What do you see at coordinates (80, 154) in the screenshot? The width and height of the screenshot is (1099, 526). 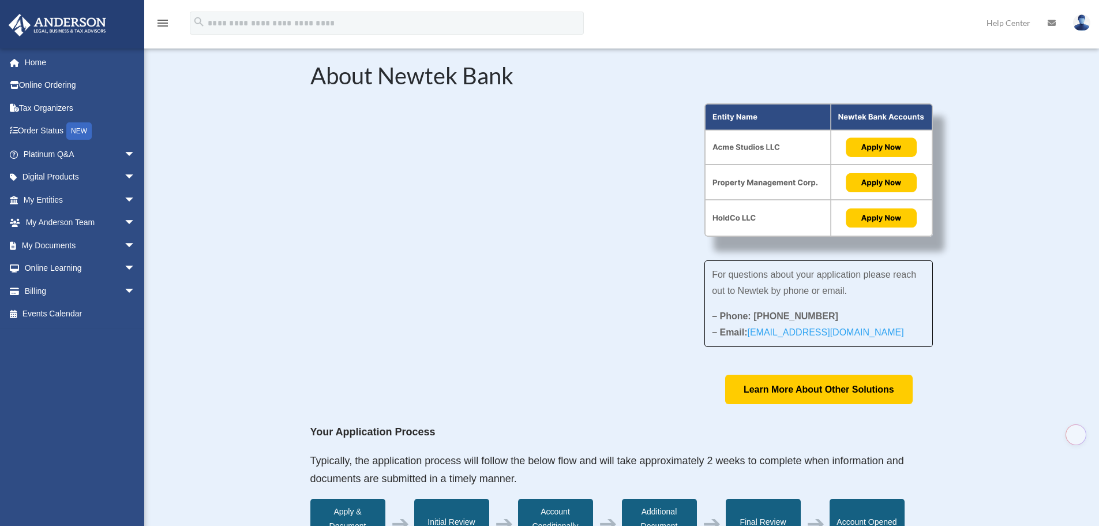 I see `a: Platinum Q&Aarrow_drop_down` at bounding box center [80, 154].